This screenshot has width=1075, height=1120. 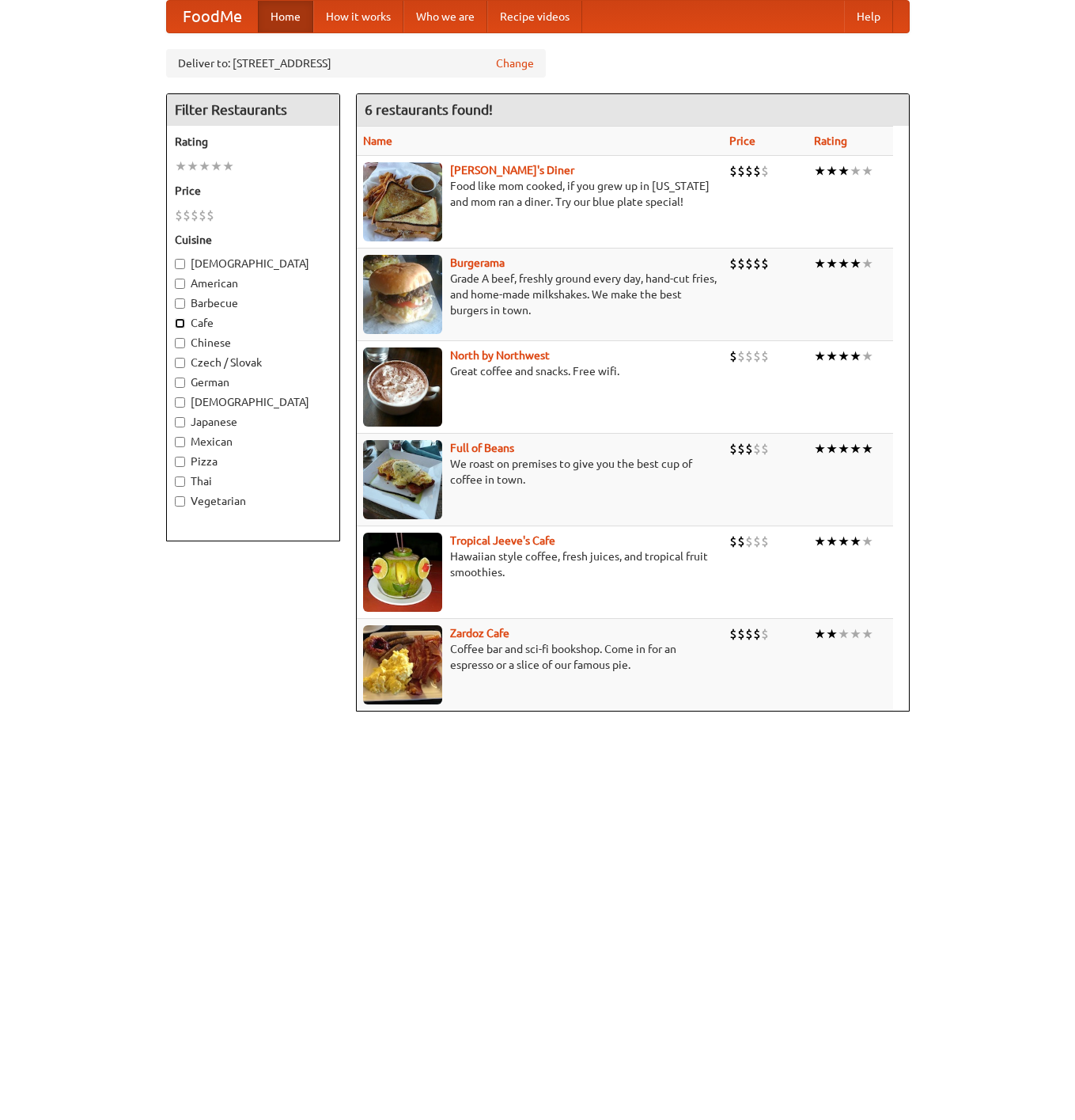 What do you see at coordinates (831, 141) in the screenshot?
I see `a: Rating` at bounding box center [831, 141].